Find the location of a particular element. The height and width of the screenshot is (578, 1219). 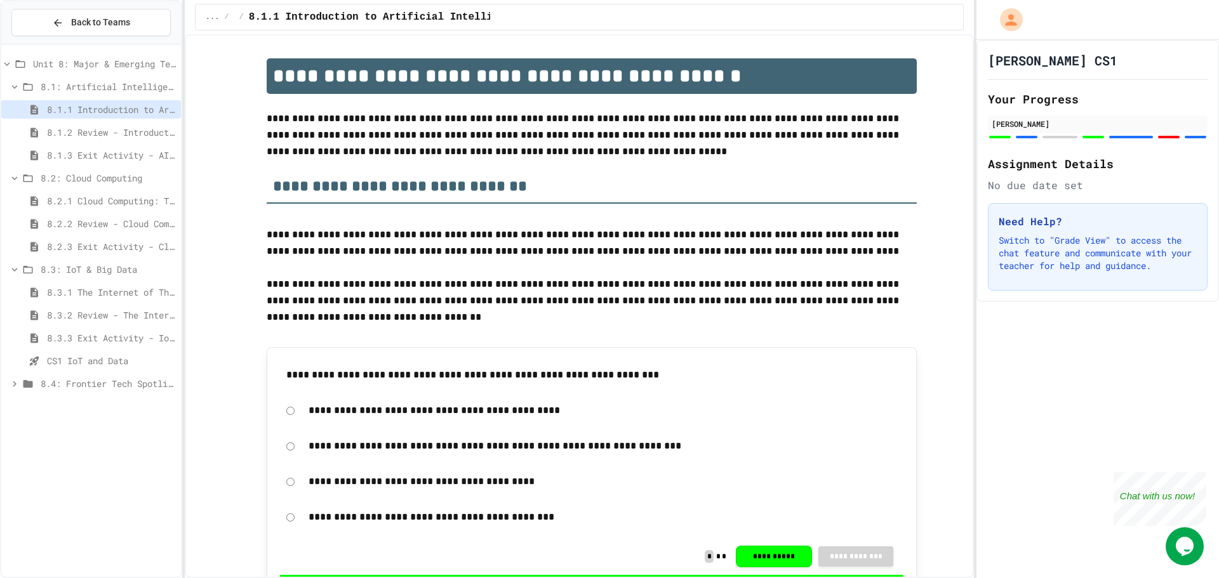

span: 8.2.3 Exit Activity - Cloud Service Detective is located at coordinates (111, 246).